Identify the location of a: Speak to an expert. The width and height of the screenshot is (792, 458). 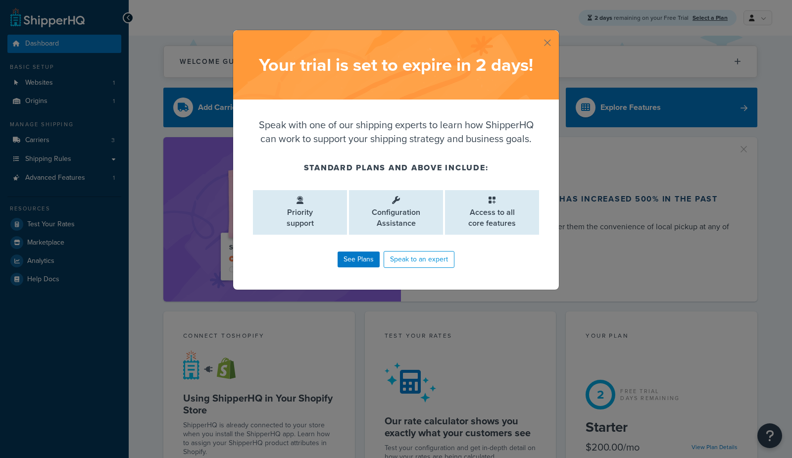
(419, 260).